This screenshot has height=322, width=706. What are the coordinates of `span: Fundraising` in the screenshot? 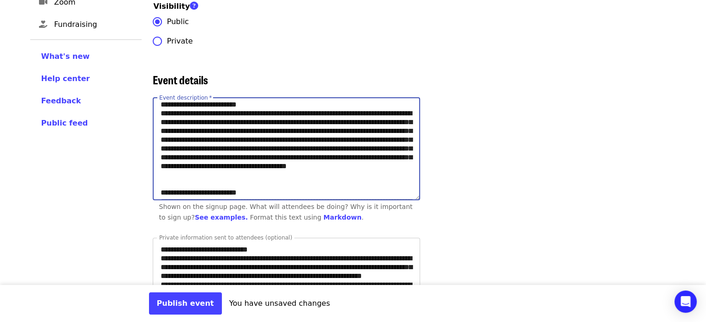 It's located at (94, 25).